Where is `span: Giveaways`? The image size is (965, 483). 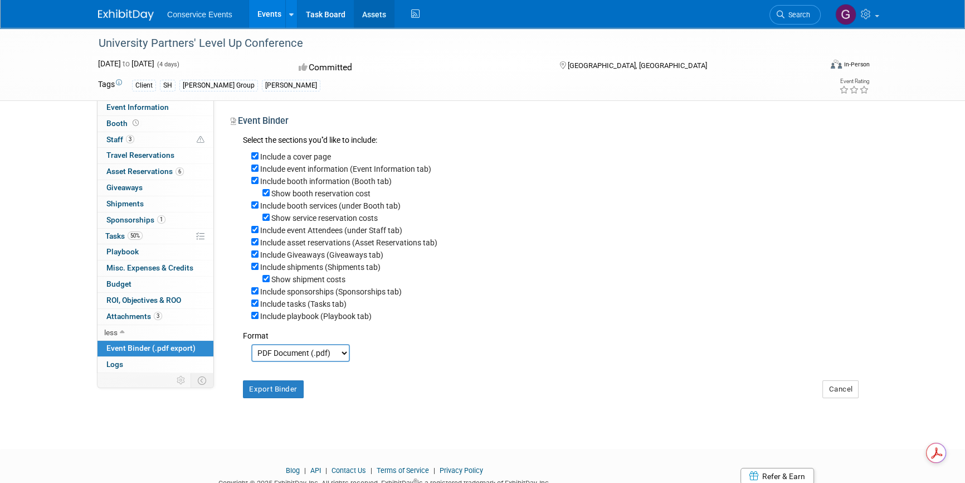
span: Giveaways is located at coordinates (124, 187).